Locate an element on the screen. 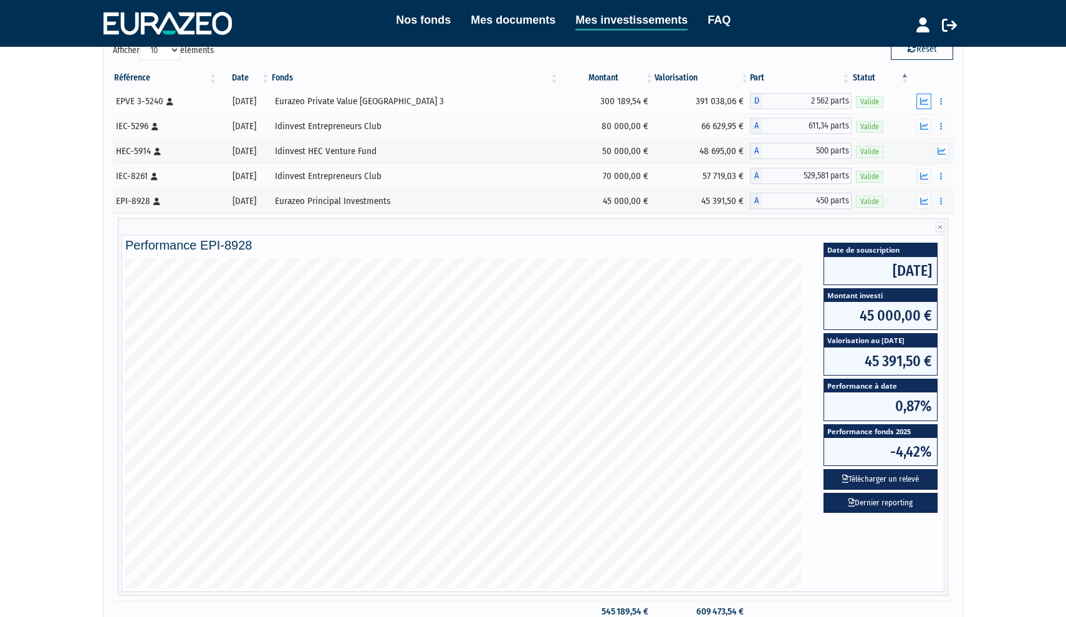  td: 300 189,54 € is located at coordinates (607, 101).